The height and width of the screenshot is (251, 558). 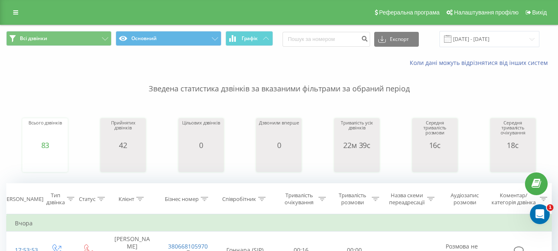 What do you see at coordinates (201, 130) in the screenshot?
I see `div: Цільових дзвінків` at bounding box center [201, 130].